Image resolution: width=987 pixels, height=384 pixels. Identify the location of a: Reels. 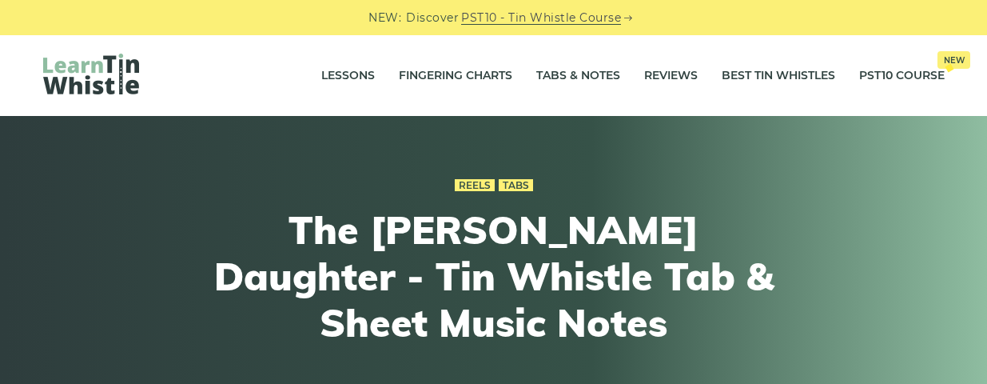
(475, 185).